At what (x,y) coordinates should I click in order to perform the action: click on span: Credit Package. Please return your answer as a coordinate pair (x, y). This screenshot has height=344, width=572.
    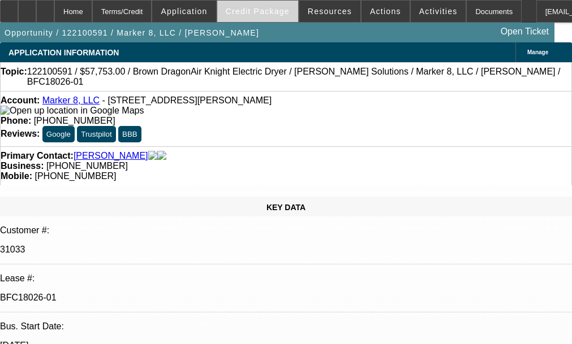
    Looking at the image, I should click on (257, 11).